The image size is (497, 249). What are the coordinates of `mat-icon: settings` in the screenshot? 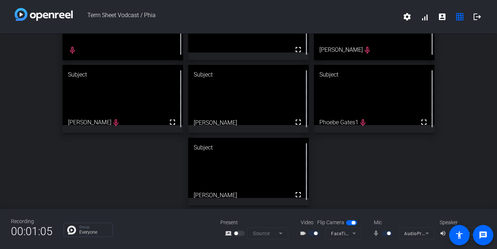 It's located at (407, 17).